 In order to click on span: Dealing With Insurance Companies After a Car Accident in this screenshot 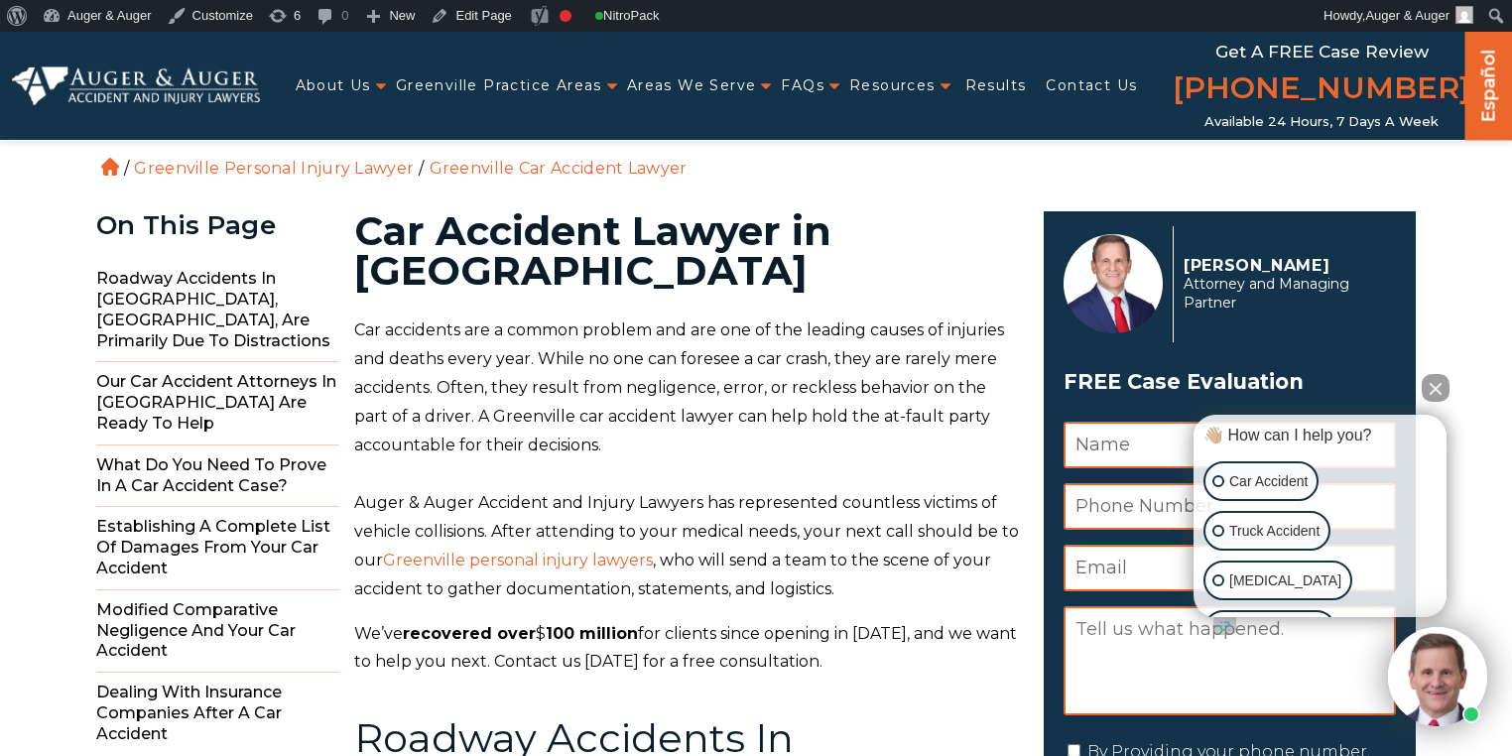, I will do `click(217, 714)`.